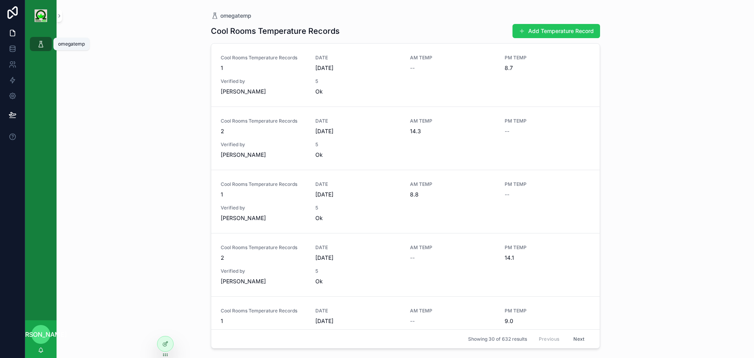 The height and width of the screenshot is (358, 754). I want to click on img: App logo, so click(41, 16).